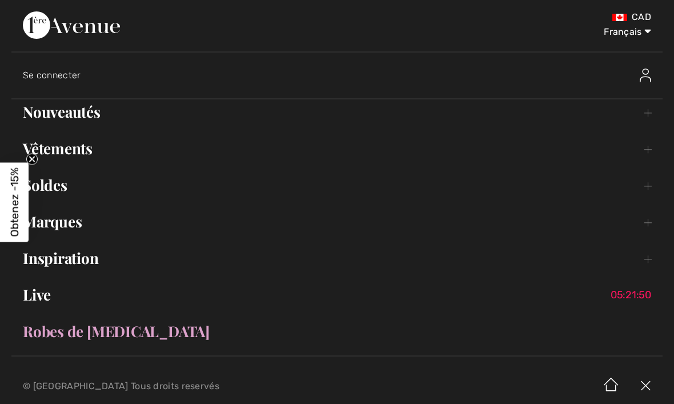  I want to click on a: Marques, so click(337, 222).